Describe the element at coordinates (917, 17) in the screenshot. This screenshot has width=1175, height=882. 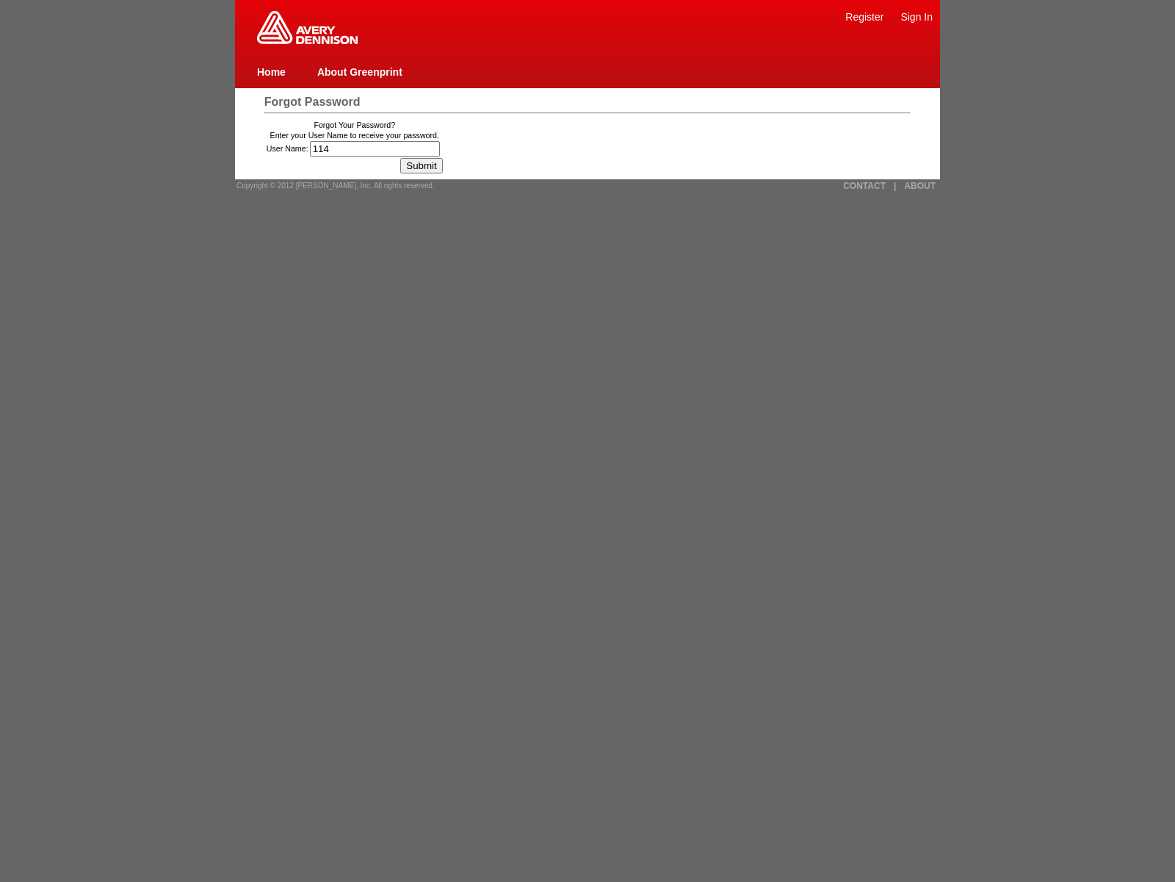
I see `a: Sign In` at that location.